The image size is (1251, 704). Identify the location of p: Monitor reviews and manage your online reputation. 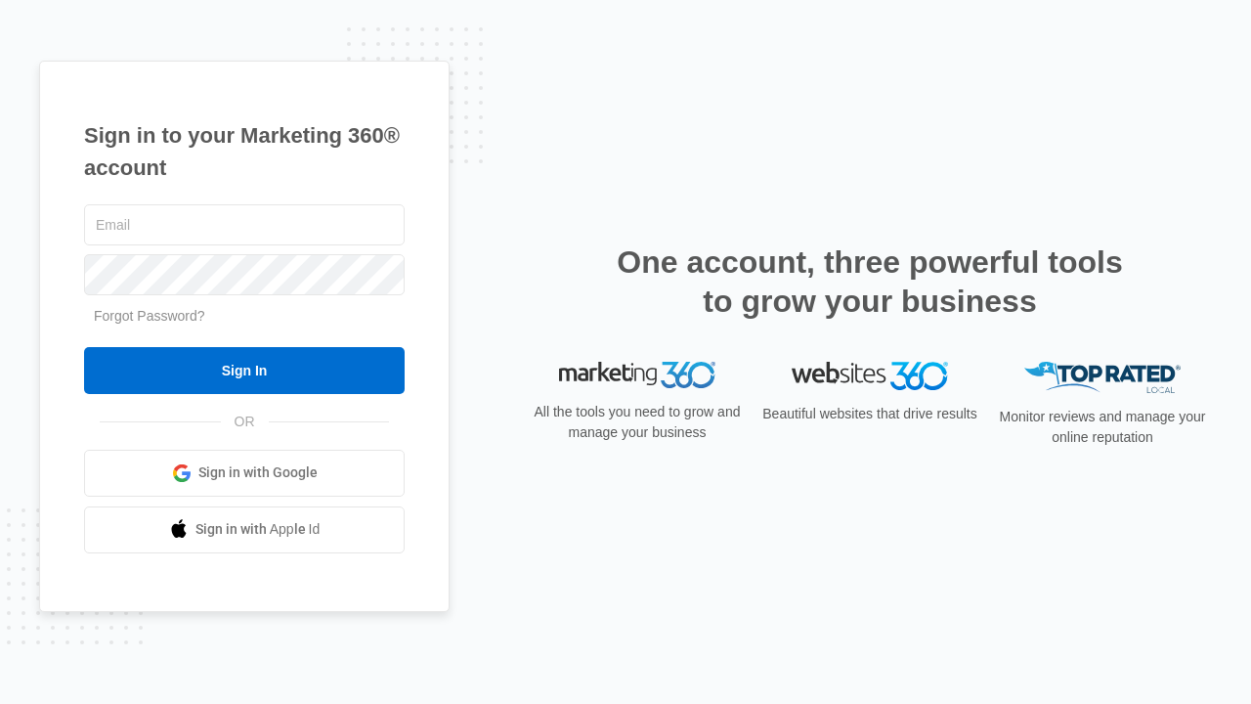
(1102, 427).